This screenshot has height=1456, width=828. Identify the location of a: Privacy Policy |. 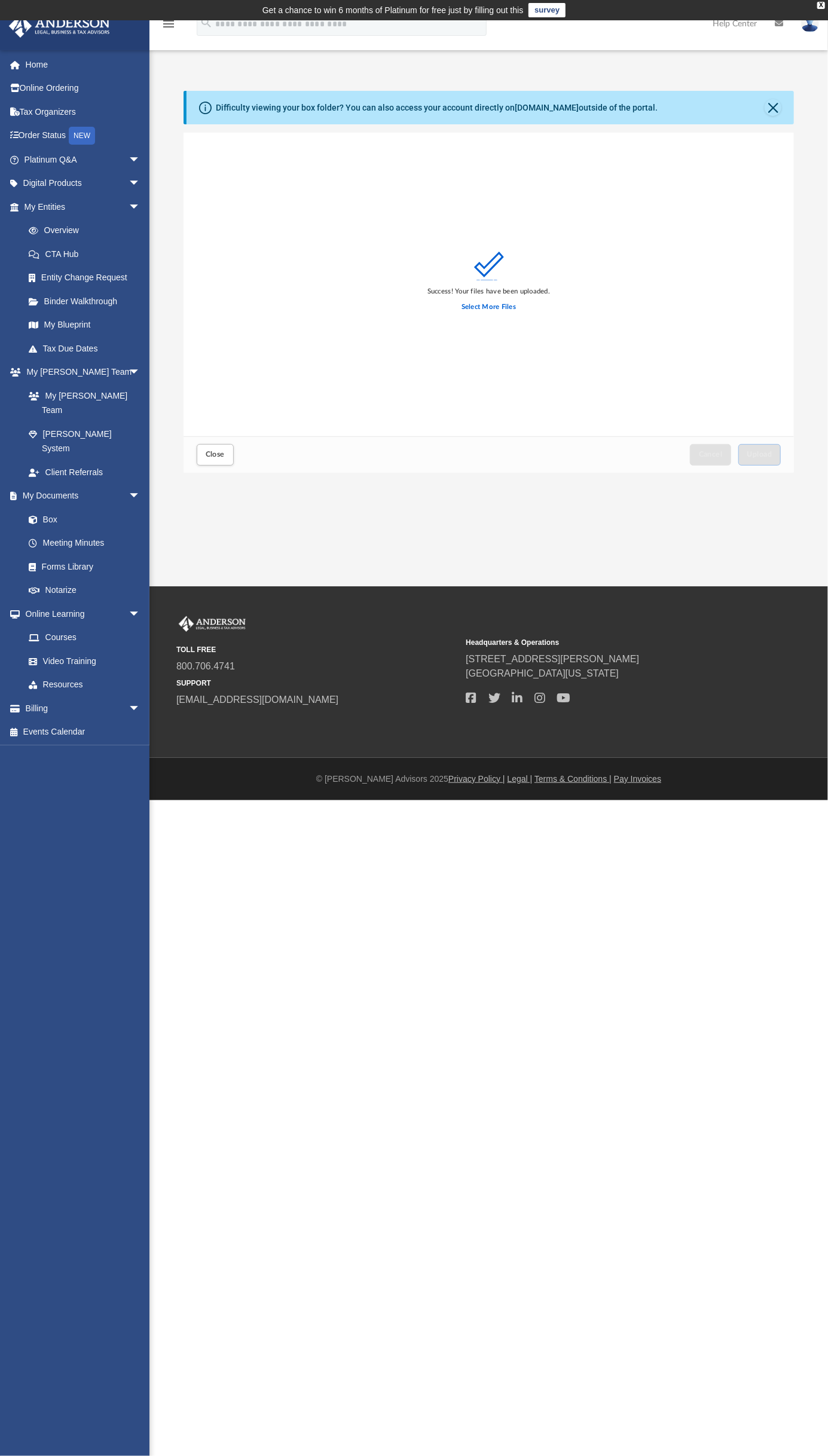
(477, 779).